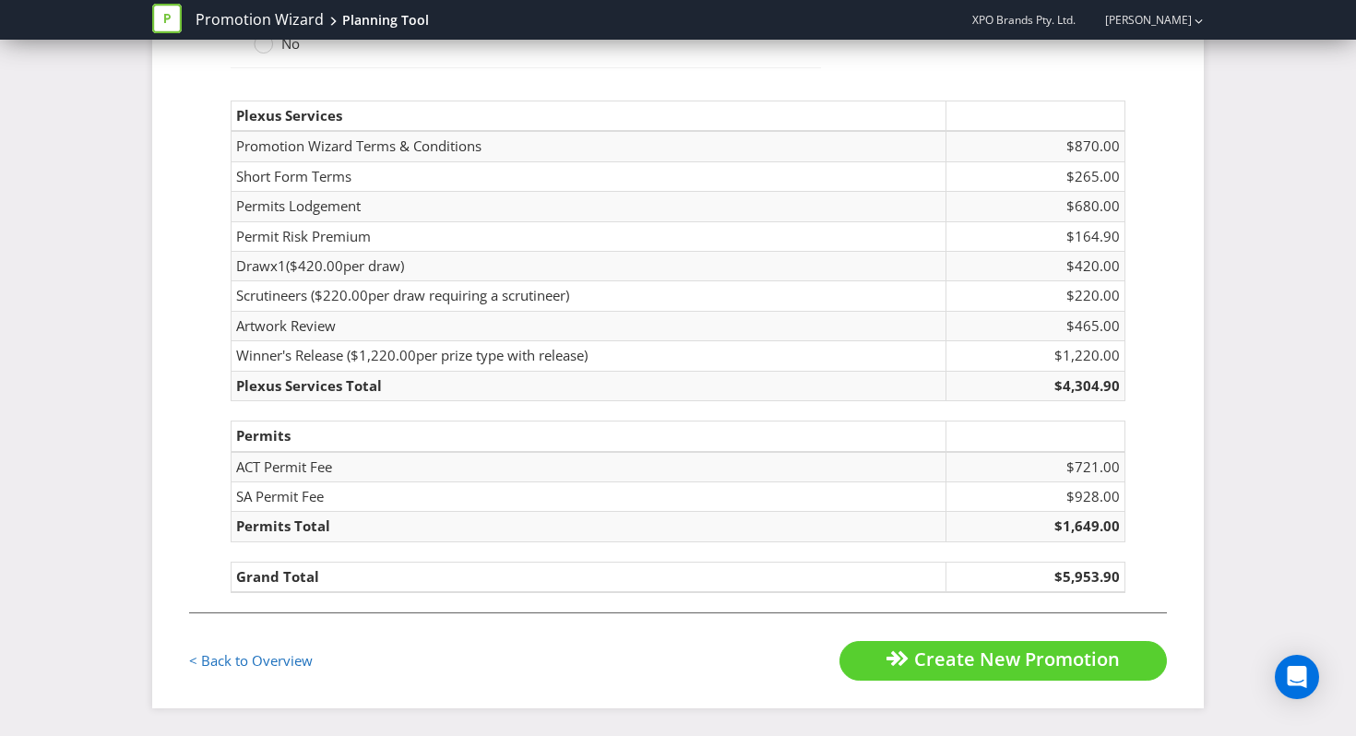 The image size is (1356, 736). Describe the element at coordinates (588, 527) in the screenshot. I see `td: Permits Total` at that location.